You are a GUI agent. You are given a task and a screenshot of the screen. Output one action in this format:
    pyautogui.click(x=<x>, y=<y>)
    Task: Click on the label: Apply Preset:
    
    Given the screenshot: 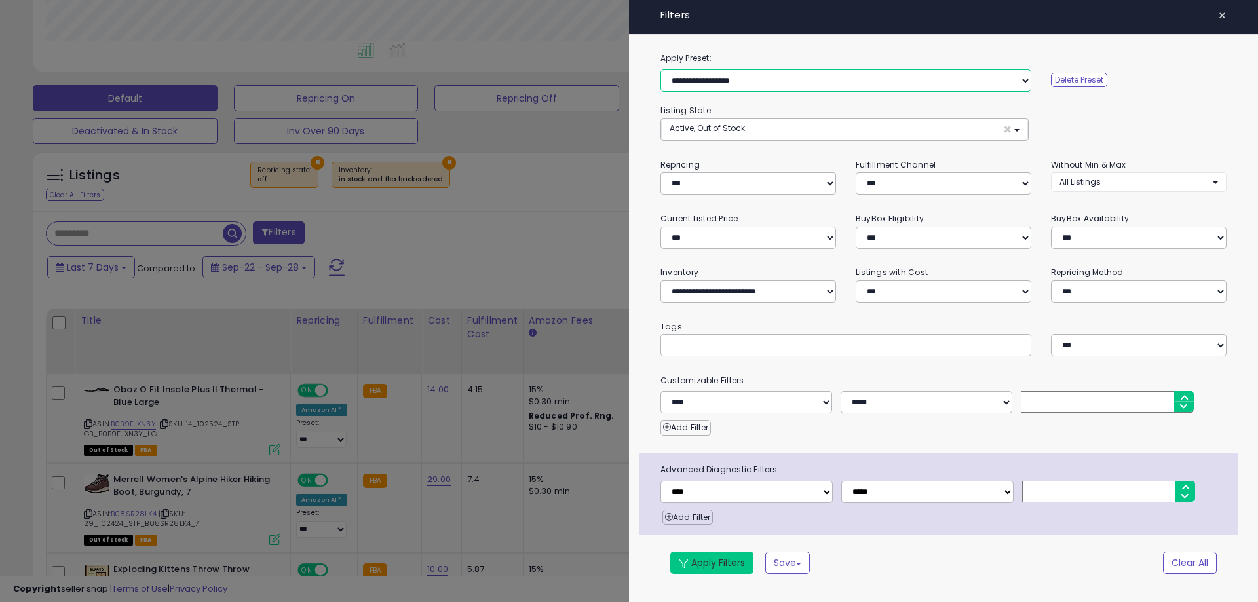 What is the action you would take?
    pyautogui.click(x=944, y=58)
    